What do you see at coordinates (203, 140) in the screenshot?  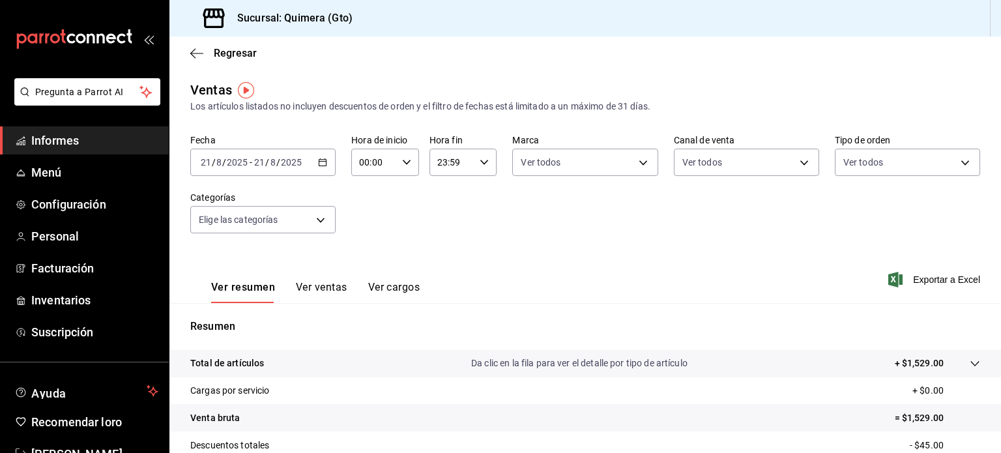 I see `font: Fecha` at bounding box center [203, 140].